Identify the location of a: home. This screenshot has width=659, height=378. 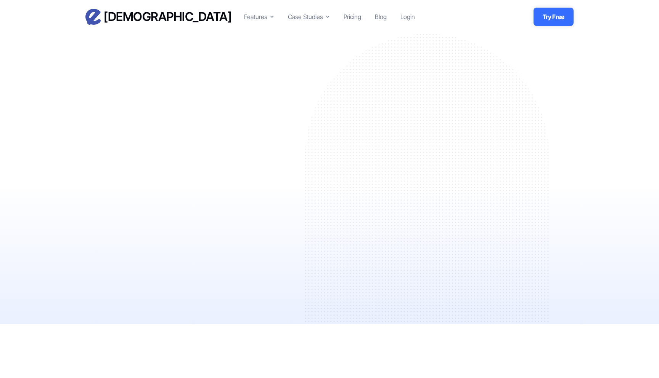
(158, 17).